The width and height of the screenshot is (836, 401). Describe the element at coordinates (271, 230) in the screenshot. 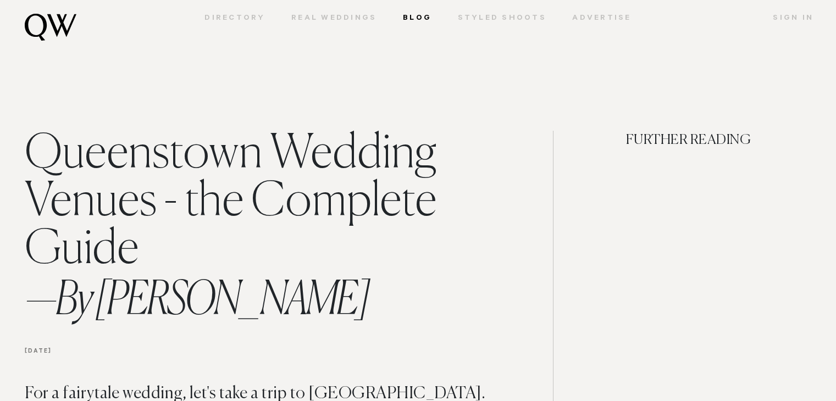

I see `h1: Queenstown Wedding Venues - the Complete Guide` at that location.